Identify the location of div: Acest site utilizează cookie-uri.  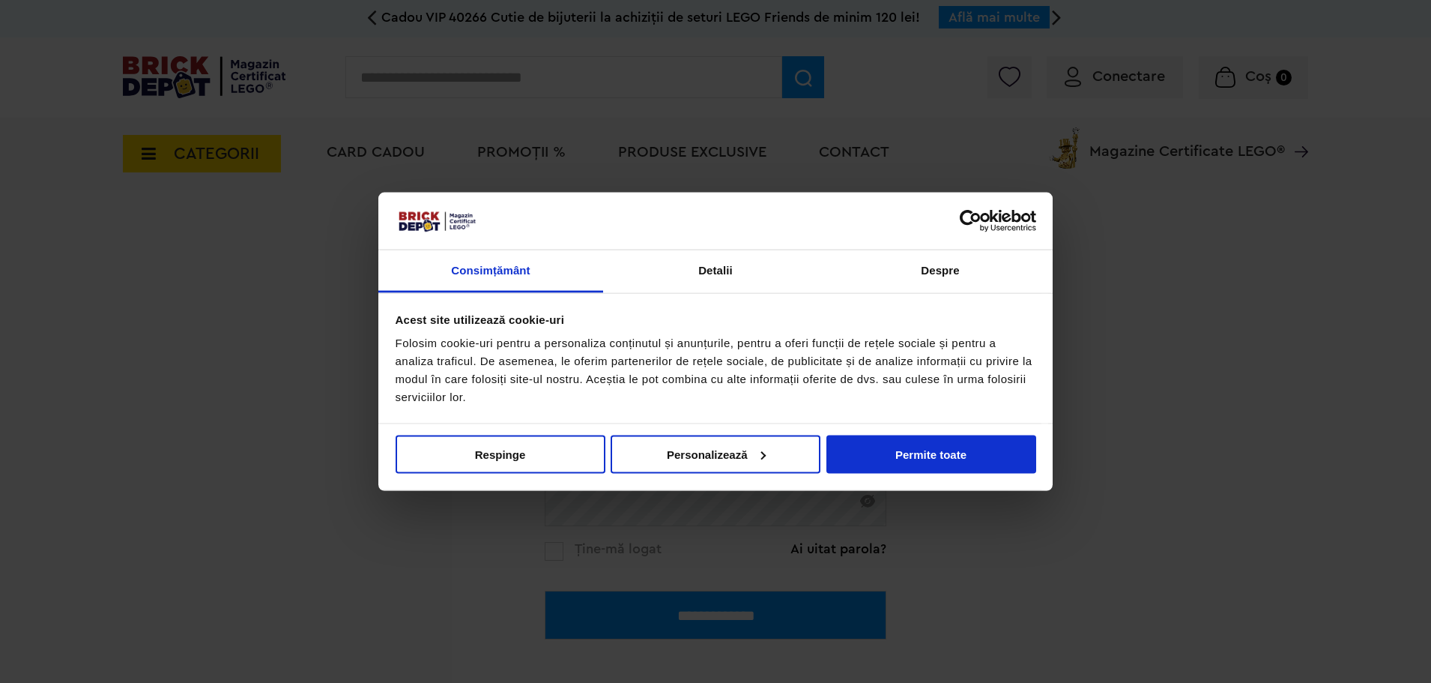
(716, 319).